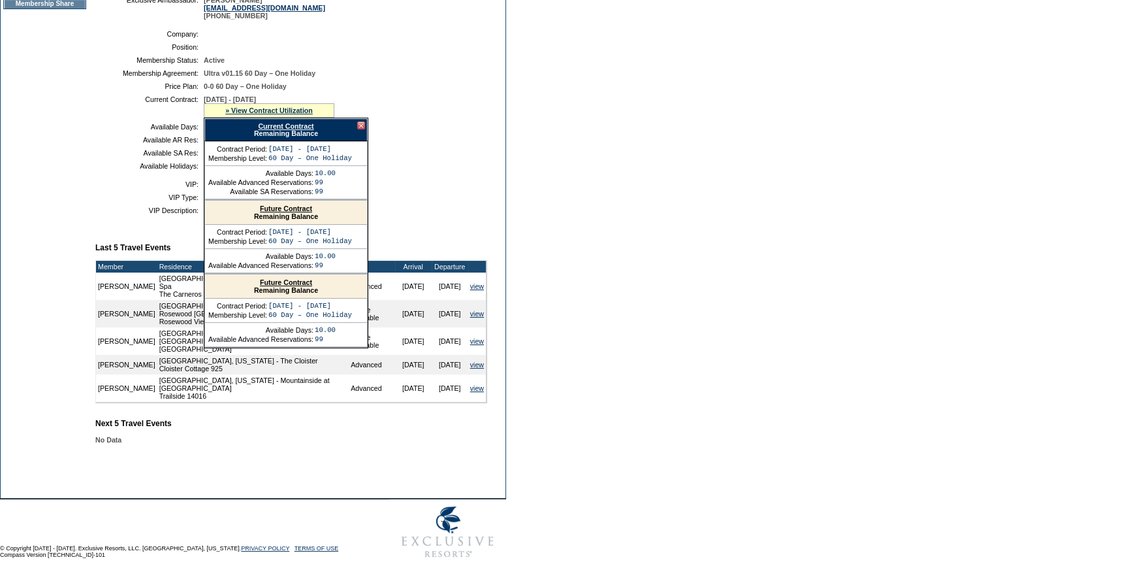 This screenshot has width=1131, height=566. Describe the element at coordinates (253, 267) in the screenshot. I see `td: Residence` at that location.